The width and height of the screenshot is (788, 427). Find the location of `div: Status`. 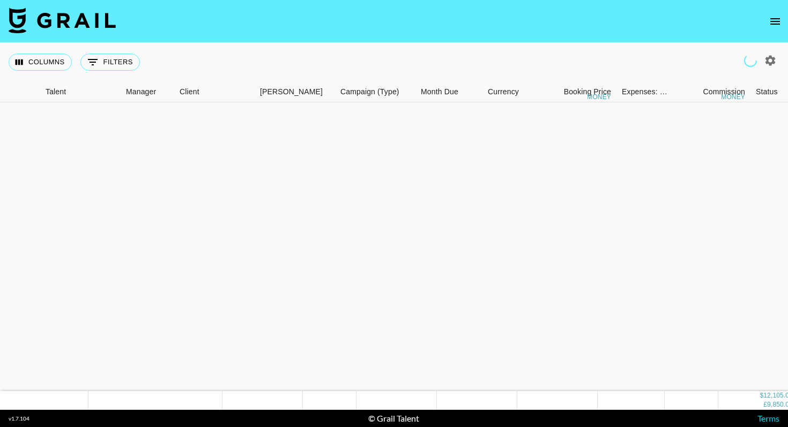

div: Status is located at coordinates (766, 92).